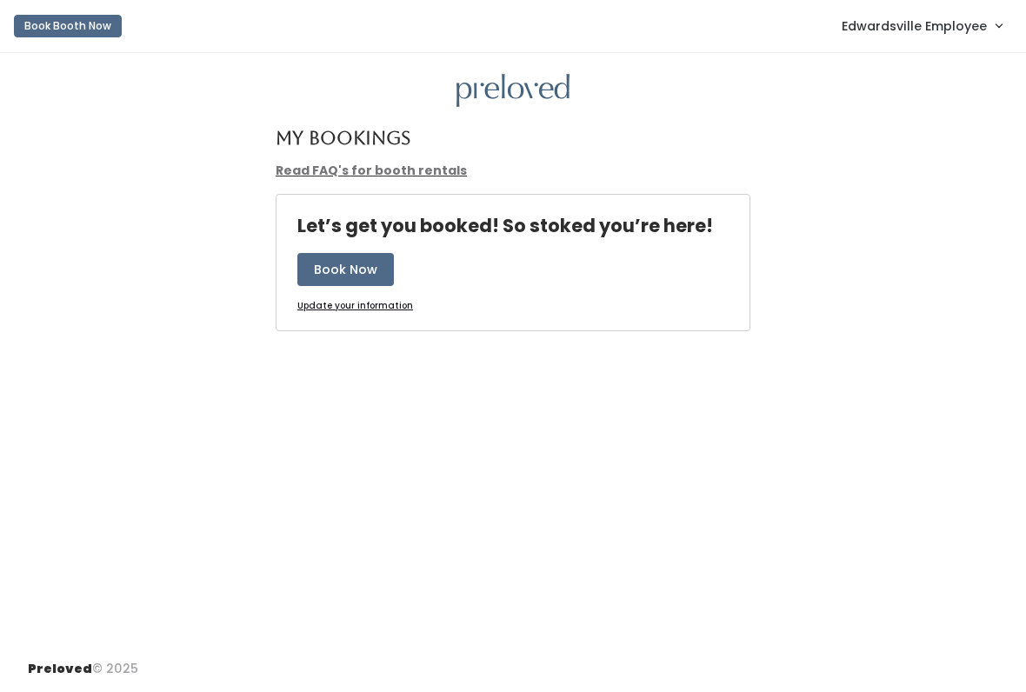 This screenshot has height=692, width=1026. What do you see at coordinates (83, 662) in the screenshot?
I see `div: © 2025` at bounding box center [83, 662].